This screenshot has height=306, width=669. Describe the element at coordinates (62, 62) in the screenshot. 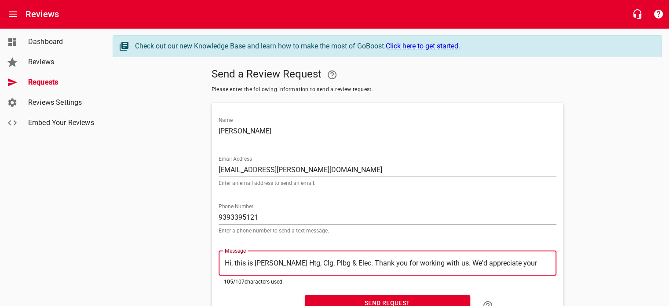

I see `span: Reviews` at that location.